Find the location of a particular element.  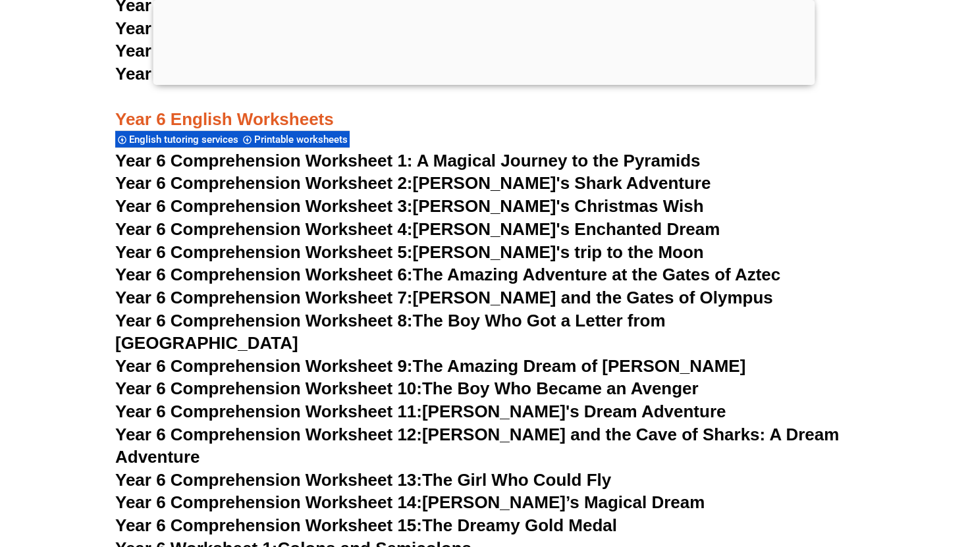

div: Chat Widget is located at coordinates (854, 473).